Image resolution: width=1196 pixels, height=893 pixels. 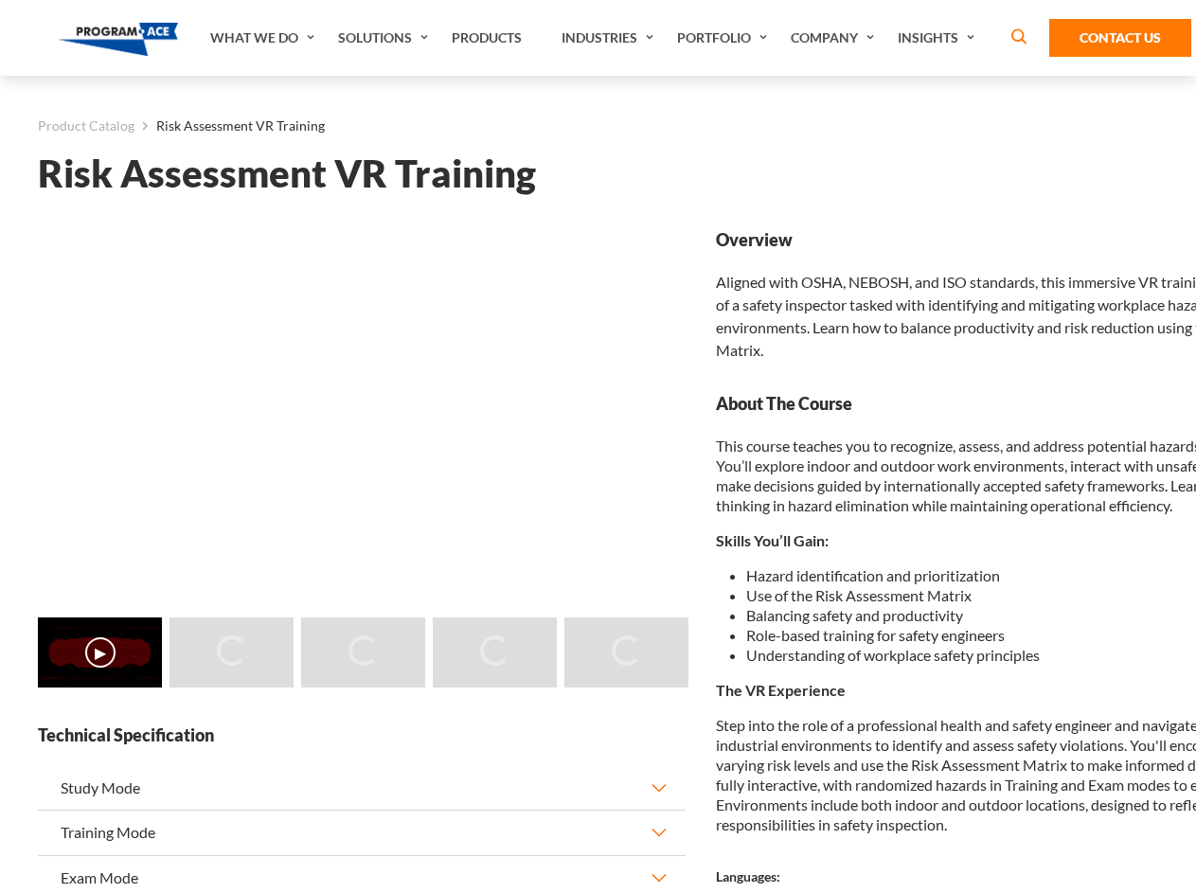 What do you see at coordinates (1120, 38) in the screenshot?
I see `a: Contact Us` at bounding box center [1120, 38].